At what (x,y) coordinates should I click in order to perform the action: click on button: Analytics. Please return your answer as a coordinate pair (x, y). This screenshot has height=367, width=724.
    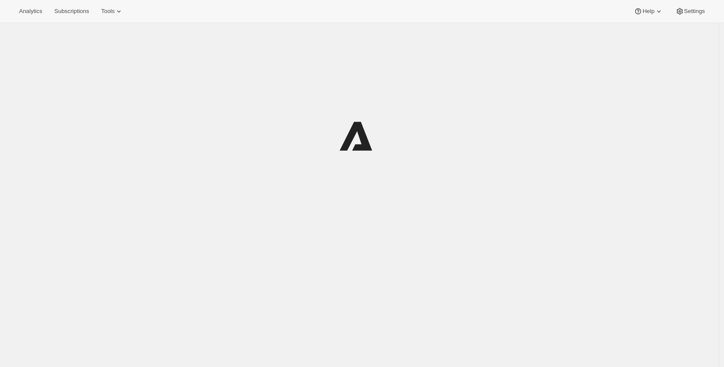
    Looking at the image, I should click on (30, 11).